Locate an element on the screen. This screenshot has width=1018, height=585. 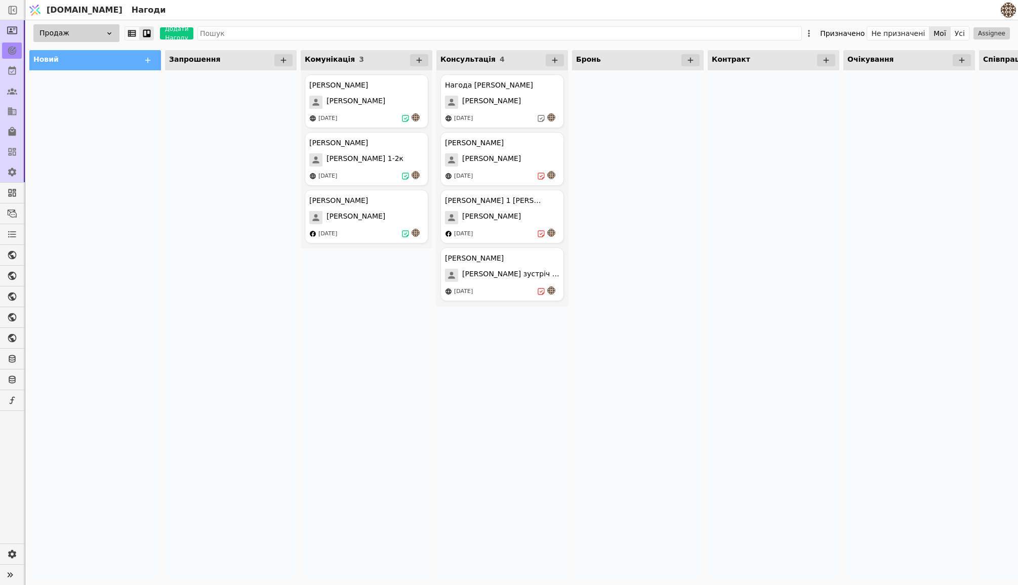
button: Assignee is located at coordinates (991, 33).